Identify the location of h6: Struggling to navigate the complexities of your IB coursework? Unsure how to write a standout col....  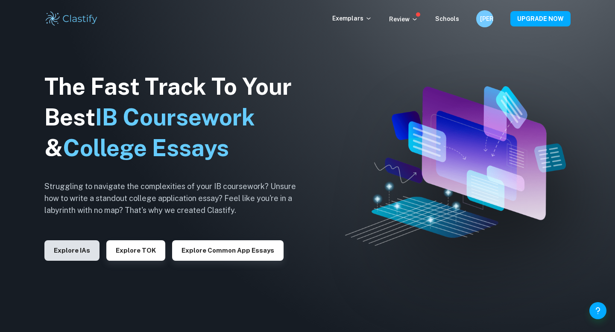
(177, 199).